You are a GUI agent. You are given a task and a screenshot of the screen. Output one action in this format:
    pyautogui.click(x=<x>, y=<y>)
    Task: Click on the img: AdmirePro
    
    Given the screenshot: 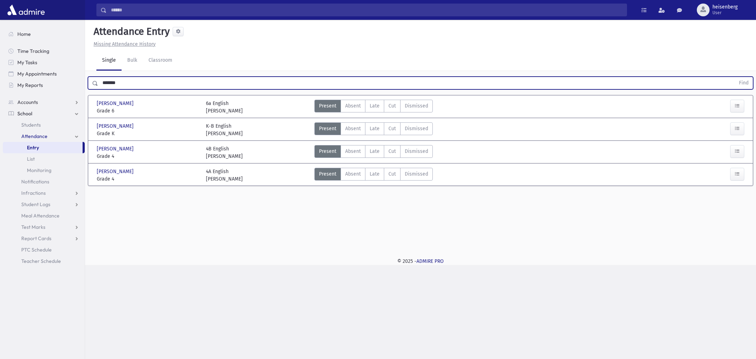 What is the action you would take?
    pyautogui.click(x=26, y=10)
    